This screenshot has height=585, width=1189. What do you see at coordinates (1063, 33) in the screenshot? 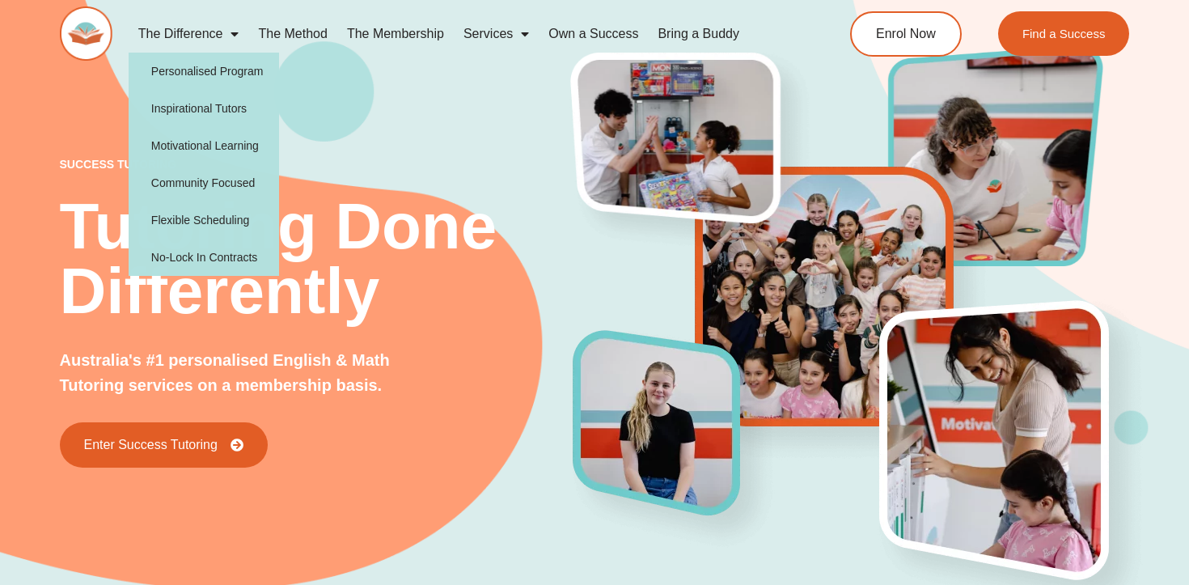
I see `span: Find a Success` at bounding box center [1063, 33].